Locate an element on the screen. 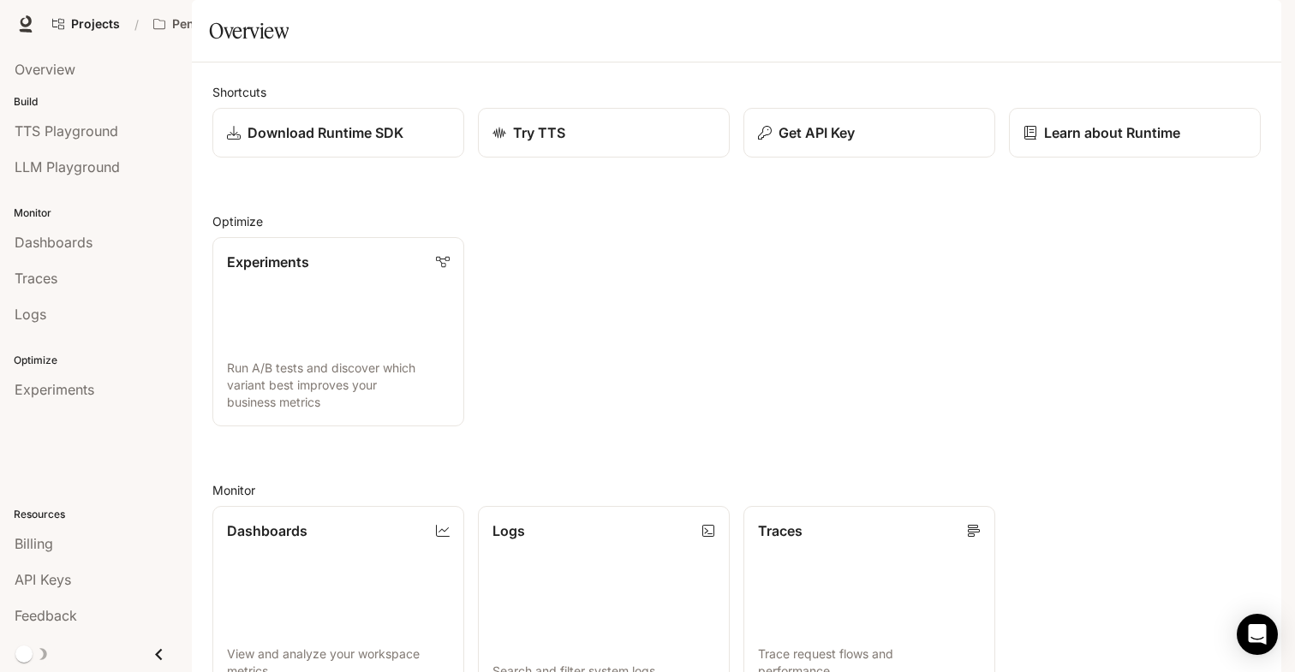 The width and height of the screenshot is (1295, 672). h2: Monitor is located at coordinates (736, 490).